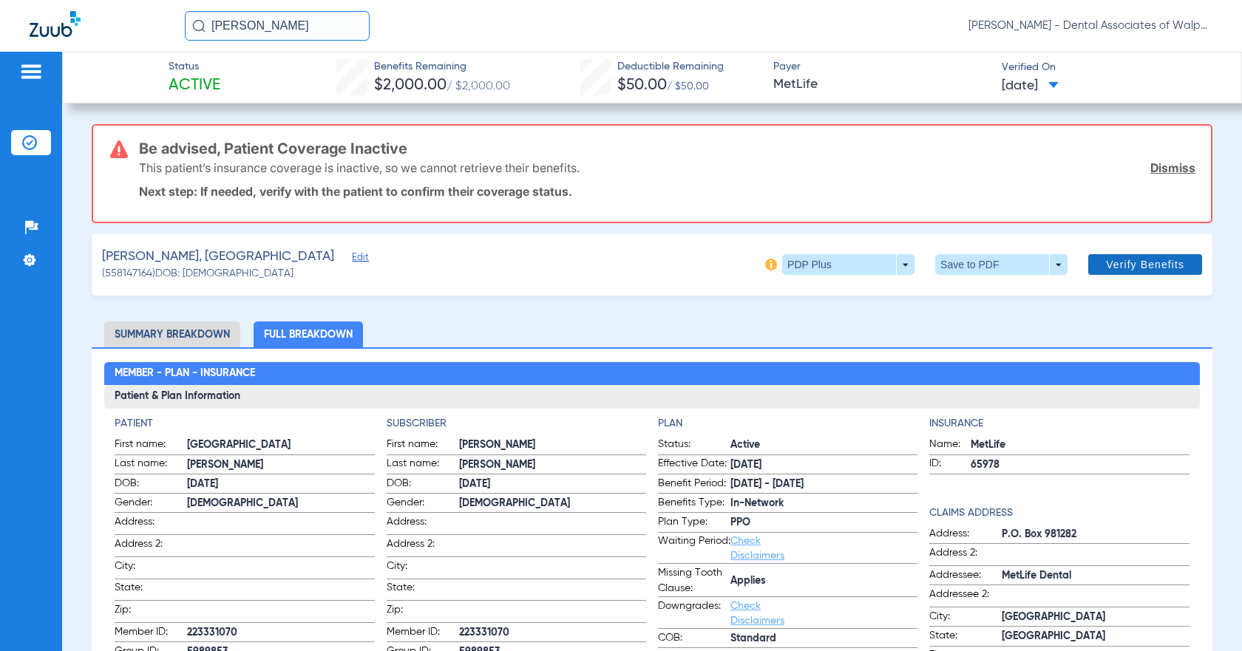  I want to click on li: Full Breakdown, so click(308, 334).